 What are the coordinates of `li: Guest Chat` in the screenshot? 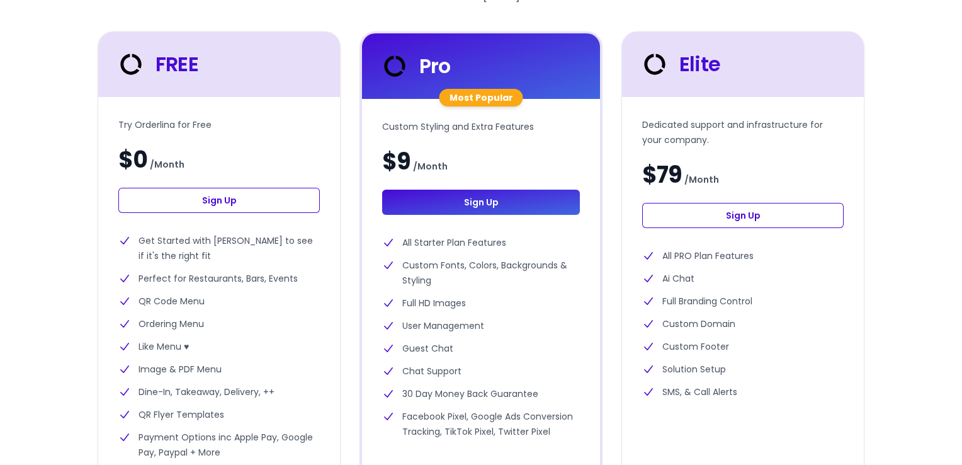 It's located at (481, 348).